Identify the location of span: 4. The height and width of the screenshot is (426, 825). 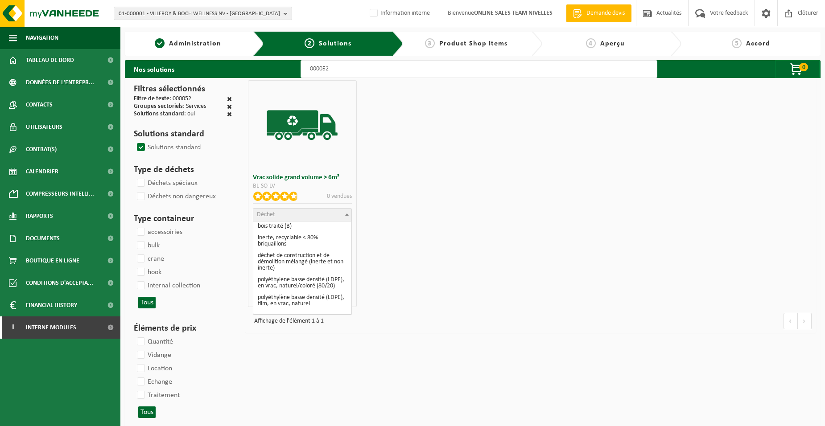
(591, 43).